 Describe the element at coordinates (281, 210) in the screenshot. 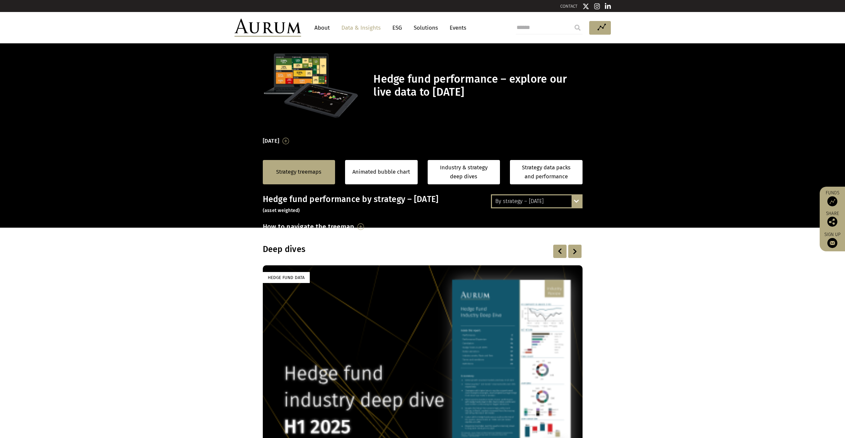

I see `small: (asset weighted)` at that location.